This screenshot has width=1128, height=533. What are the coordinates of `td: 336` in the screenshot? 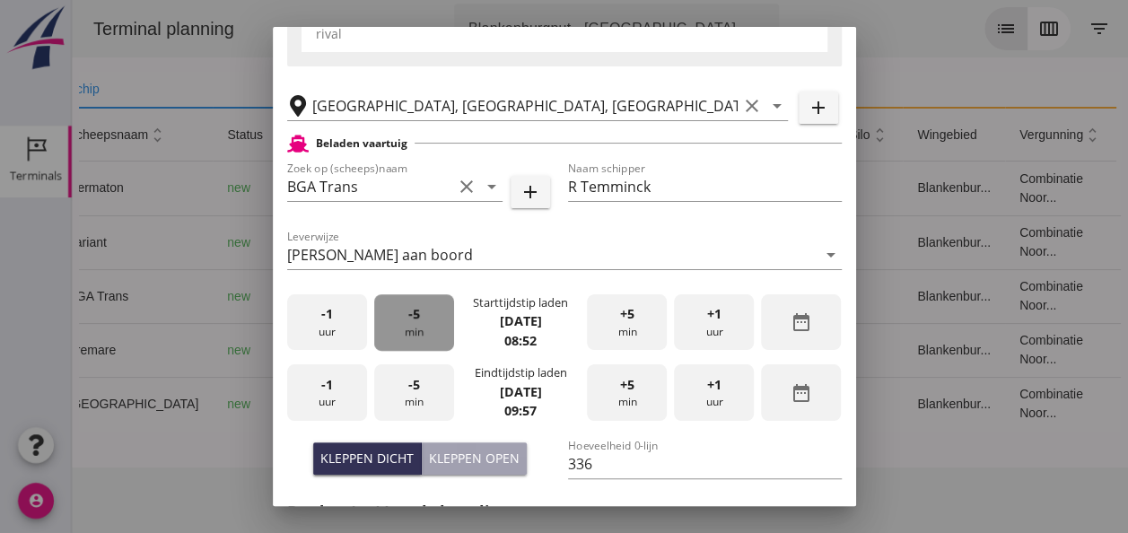 It's located at (467, 296).